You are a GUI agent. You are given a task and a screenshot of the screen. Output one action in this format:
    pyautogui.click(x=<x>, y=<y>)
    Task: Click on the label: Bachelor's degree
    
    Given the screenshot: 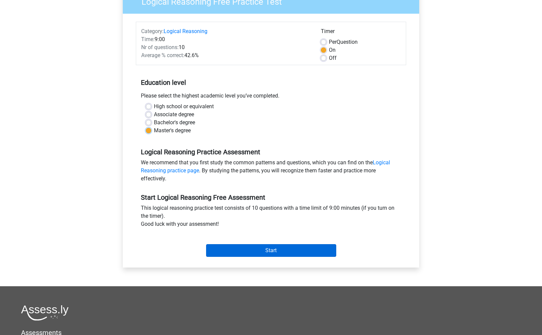 What is the action you would take?
    pyautogui.click(x=174, y=123)
    